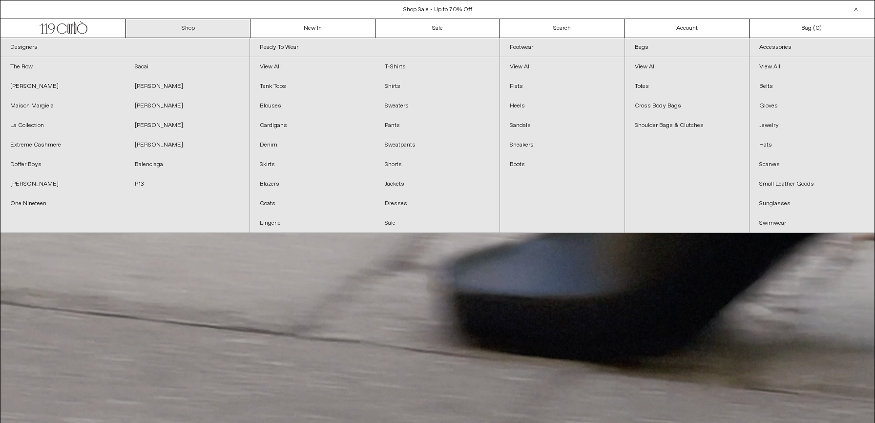 Image resolution: width=875 pixels, height=423 pixels. Describe the element at coordinates (812, 165) in the screenshot. I see `a: Scarves` at that location.